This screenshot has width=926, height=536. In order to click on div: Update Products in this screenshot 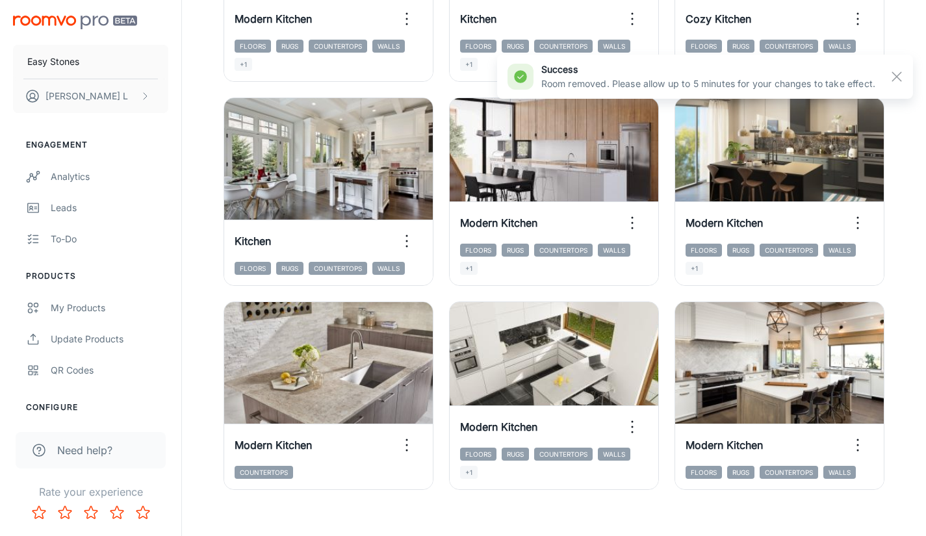, I will do `click(109, 339)`.